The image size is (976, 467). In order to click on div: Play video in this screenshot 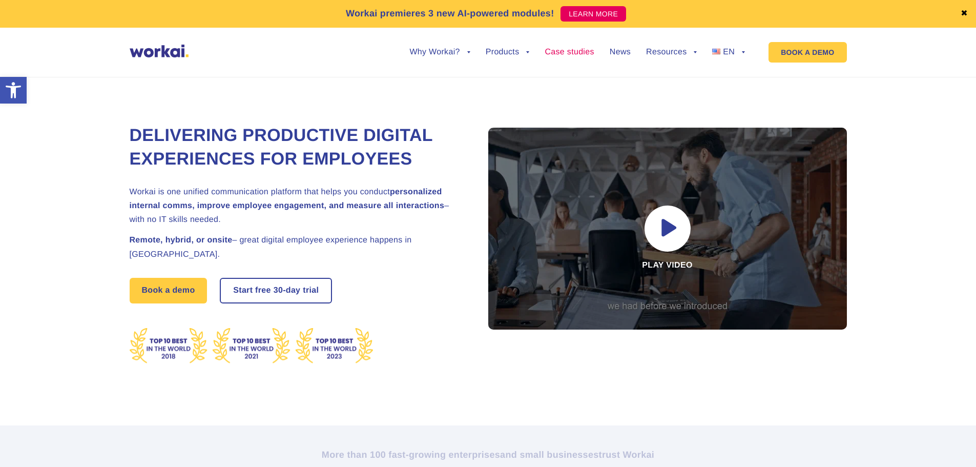, I will do `click(668, 228)`.